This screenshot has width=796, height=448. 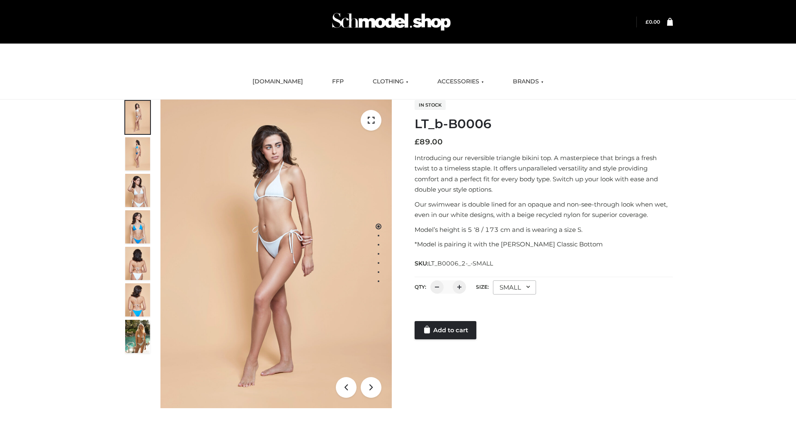 What do you see at coordinates (528, 82) in the screenshot?
I see `a: BRANDS` at bounding box center [528, 82].